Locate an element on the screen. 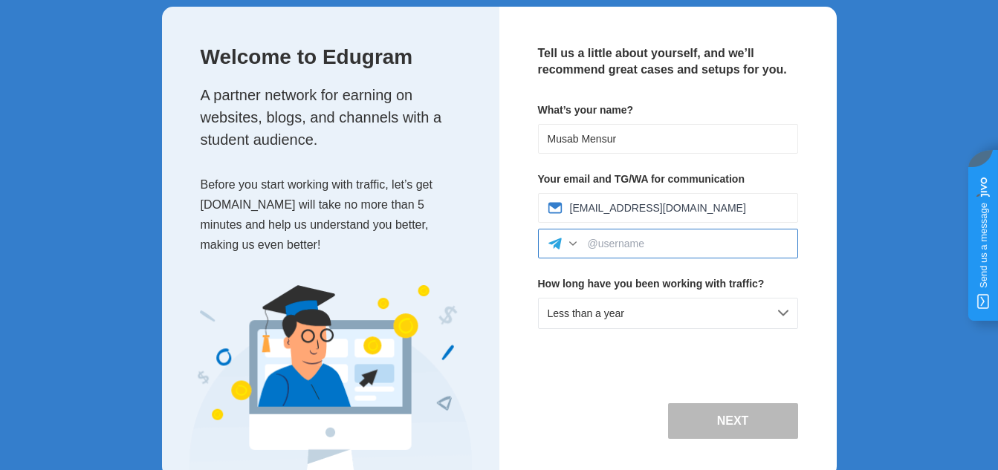 This screenshot has height=470, width=998. input: Name is located at coordinates (668, 139).